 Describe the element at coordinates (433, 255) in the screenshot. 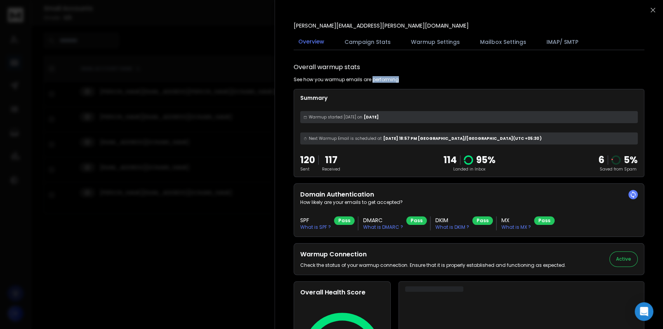

I see `h2: Warmup Connection` at that location.